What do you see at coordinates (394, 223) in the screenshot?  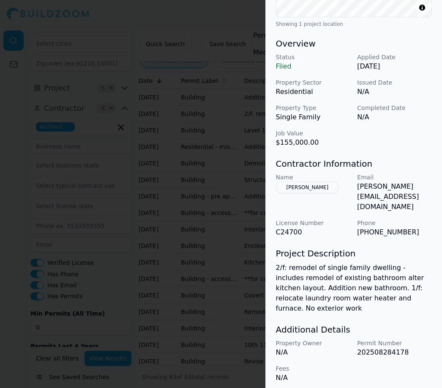 I see `p: Phone` at bounding box center [394, 223].